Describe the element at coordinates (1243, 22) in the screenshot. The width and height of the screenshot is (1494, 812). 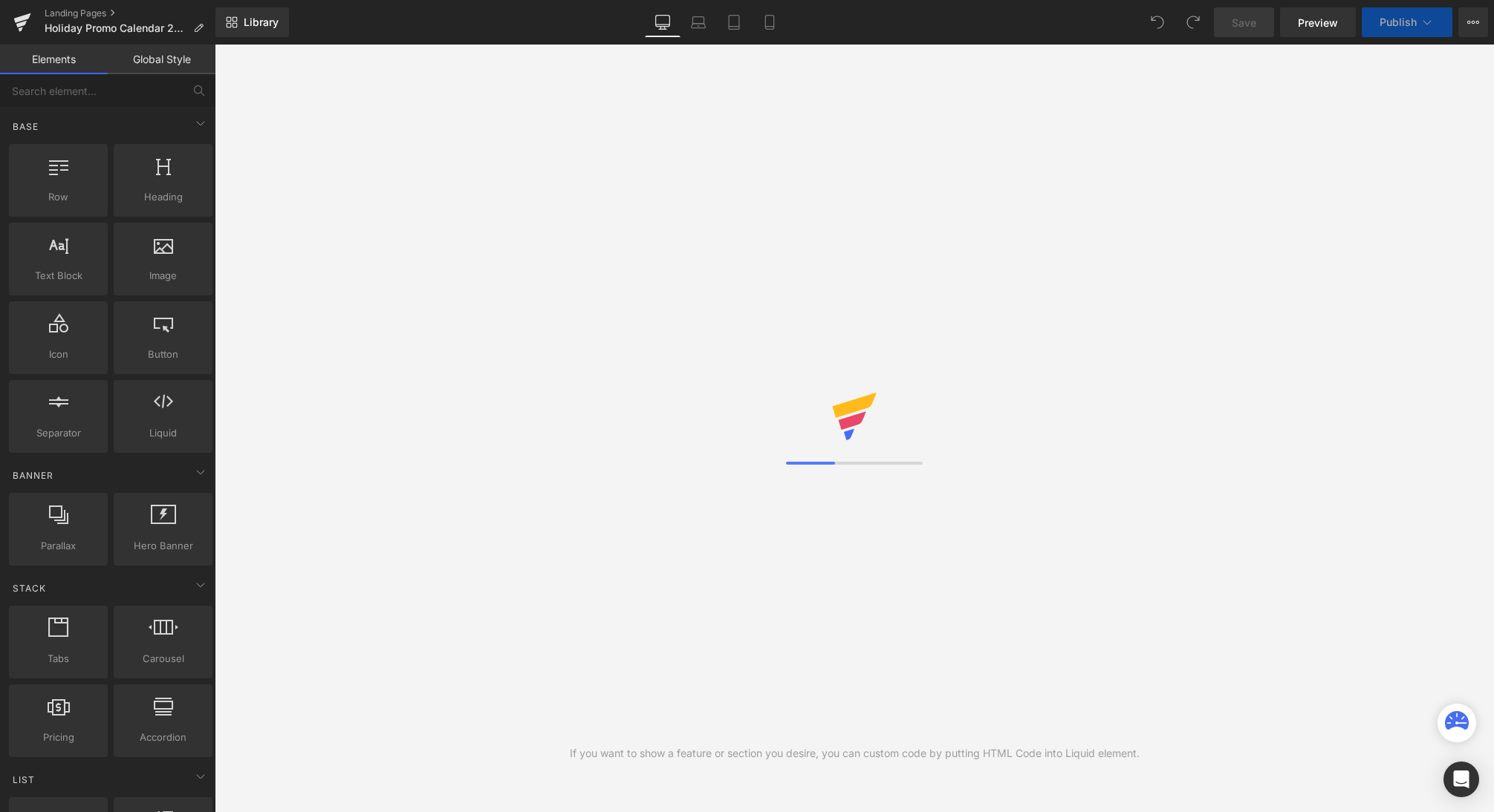
I see `span: Save` at that location.